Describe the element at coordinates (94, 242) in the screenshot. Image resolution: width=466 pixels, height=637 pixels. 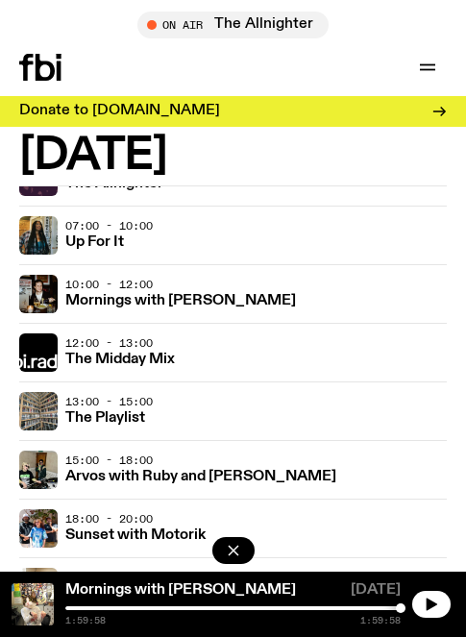
I see `h3: Up For It` at that location.